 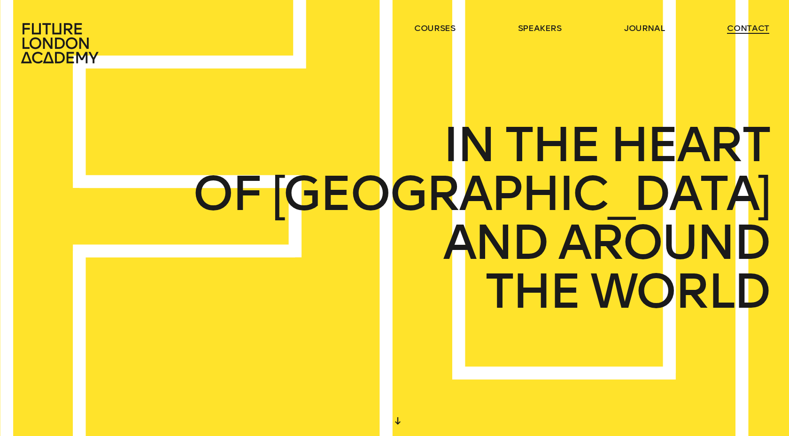 What do you see at coordinates (227, 194) in the screenshot?
I see `span: OF` at bounding box center [227, 194].